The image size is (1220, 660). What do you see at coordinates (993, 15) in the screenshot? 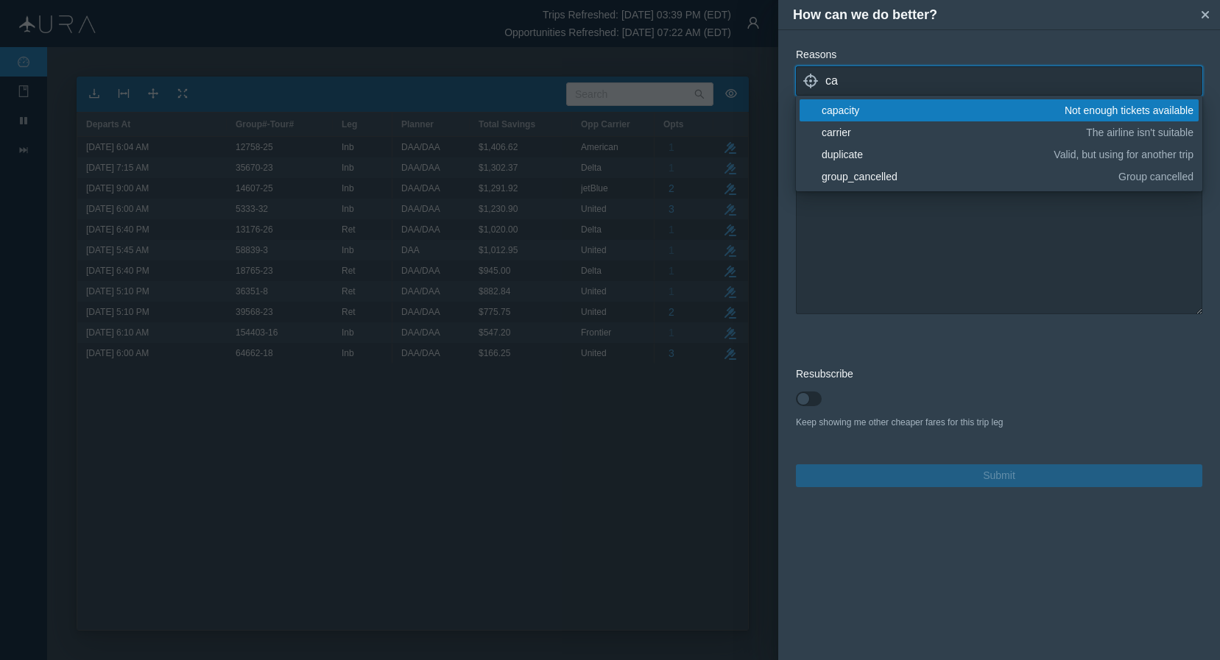
I see `h4: How can we do better?` at bounding box center [993, 15].